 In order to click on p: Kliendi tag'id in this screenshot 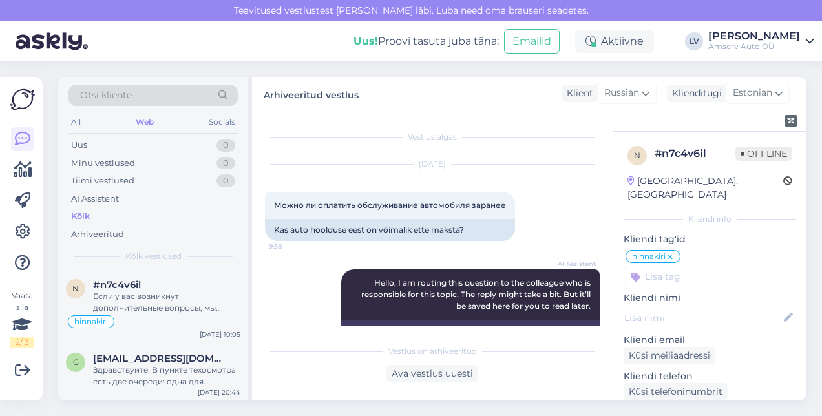, I will do `click(709, 239)`.